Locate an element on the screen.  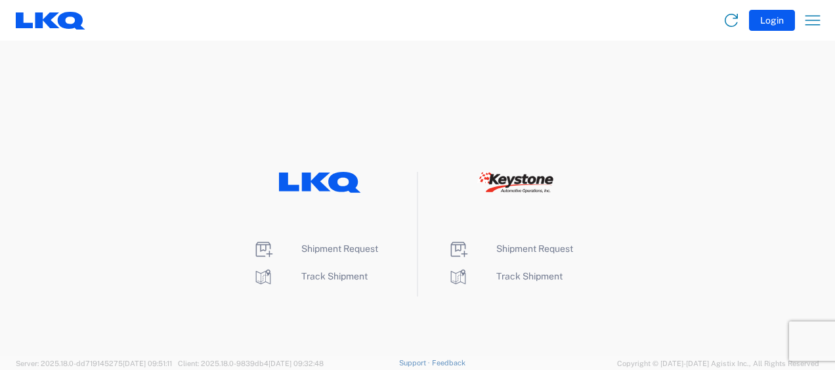
a: Feedback is located at coordinates (448, 363).